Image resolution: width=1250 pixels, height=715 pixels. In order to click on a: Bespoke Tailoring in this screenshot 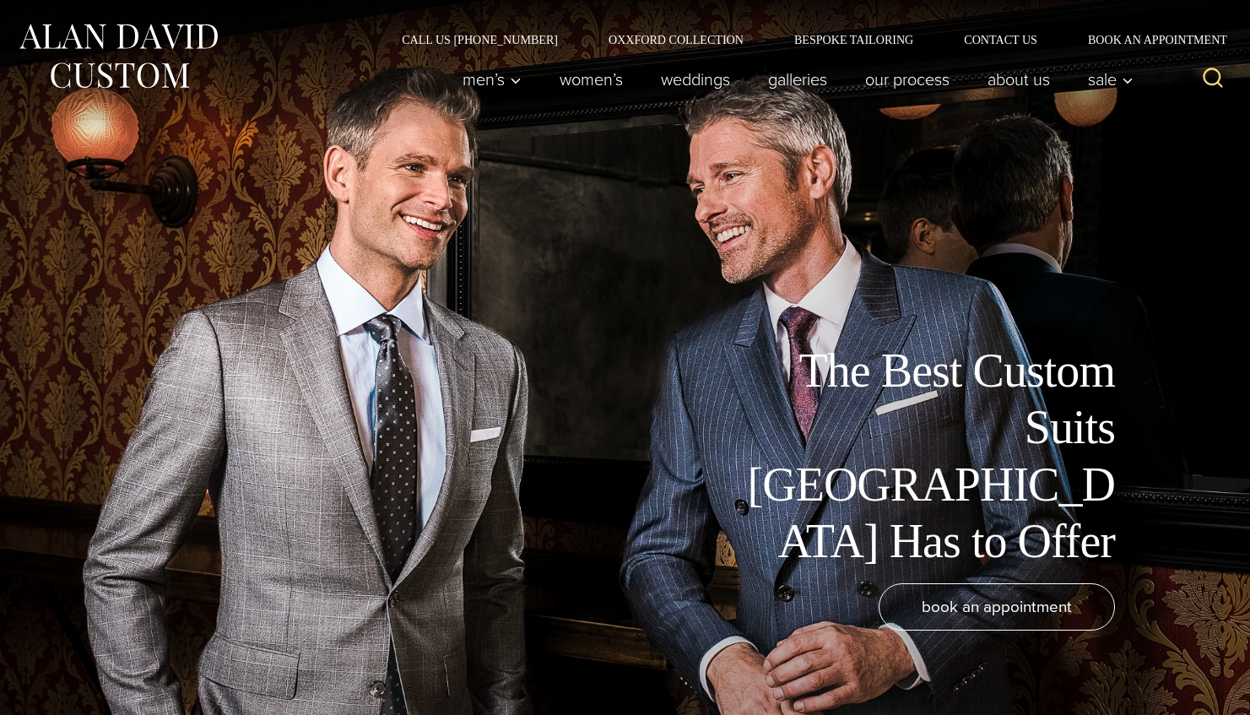, I will do `click(853, 40)`.